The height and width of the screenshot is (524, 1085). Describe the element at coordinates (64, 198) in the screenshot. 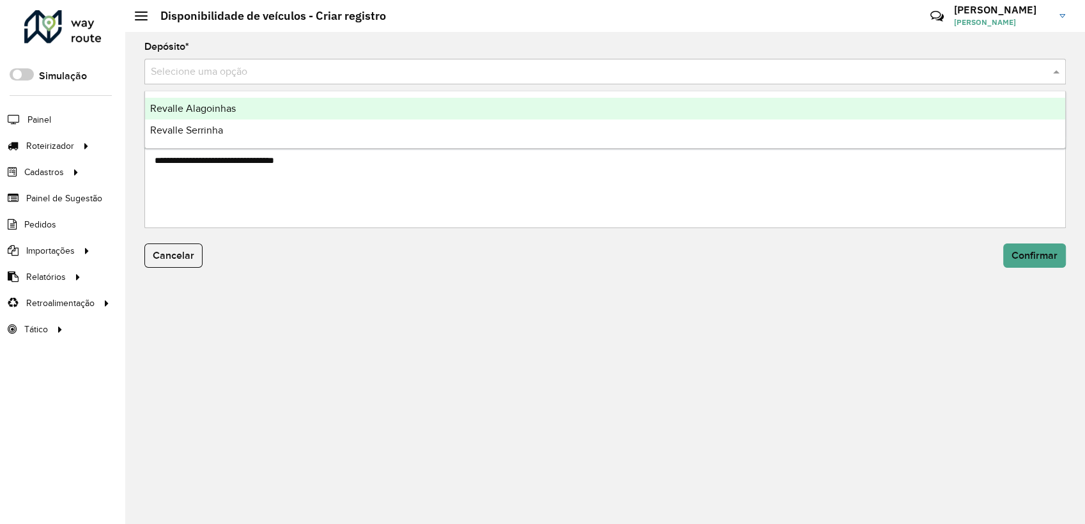

I see `span: Painel de Sugestão` at that location.